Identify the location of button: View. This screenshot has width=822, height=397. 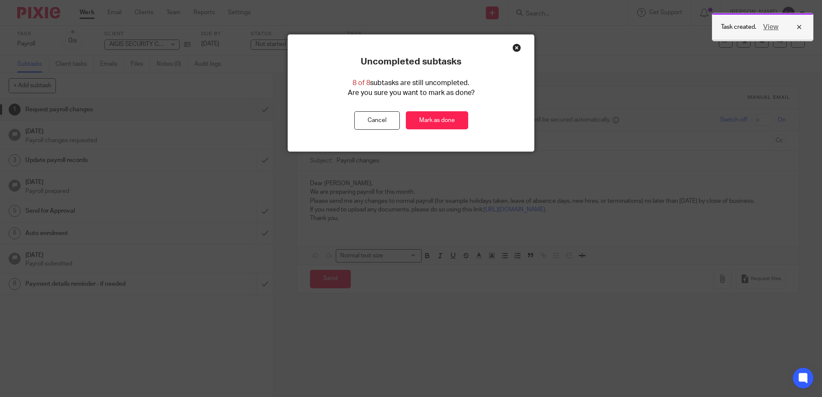
(771, 27).